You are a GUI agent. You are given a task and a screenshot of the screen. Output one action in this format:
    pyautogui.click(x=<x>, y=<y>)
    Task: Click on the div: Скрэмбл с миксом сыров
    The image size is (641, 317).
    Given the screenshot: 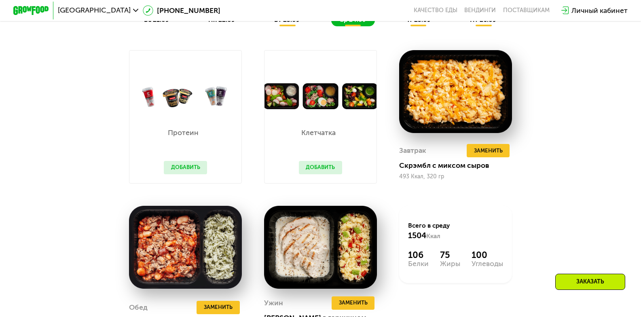 What is the action you would take?
    pyautogui.click(x=459, y=165)
    